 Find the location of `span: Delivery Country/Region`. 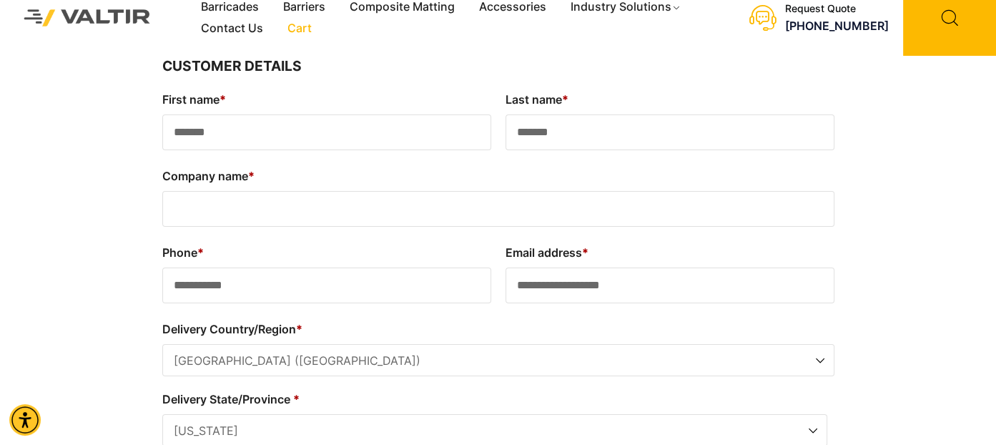

span: Delivery Country/Region is located at coordinates (499, 360).